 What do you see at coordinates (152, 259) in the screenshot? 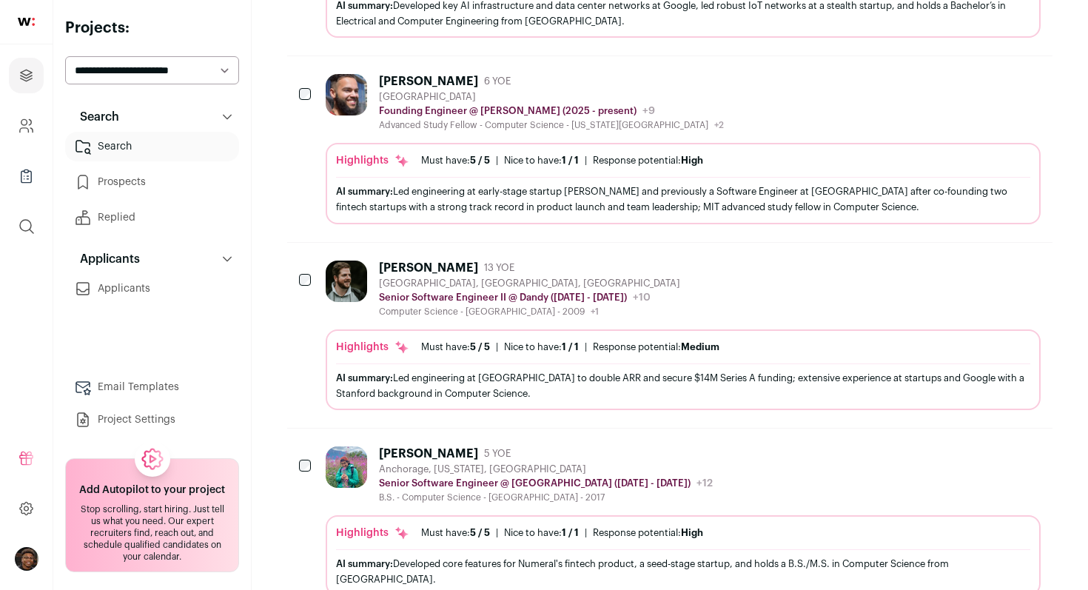
I see `button: Applicants` at bounding box center [152, 259].